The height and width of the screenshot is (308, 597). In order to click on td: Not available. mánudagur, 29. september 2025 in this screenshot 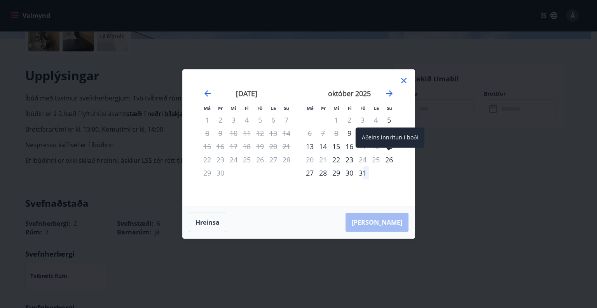, I will do `click(207, 173)`.